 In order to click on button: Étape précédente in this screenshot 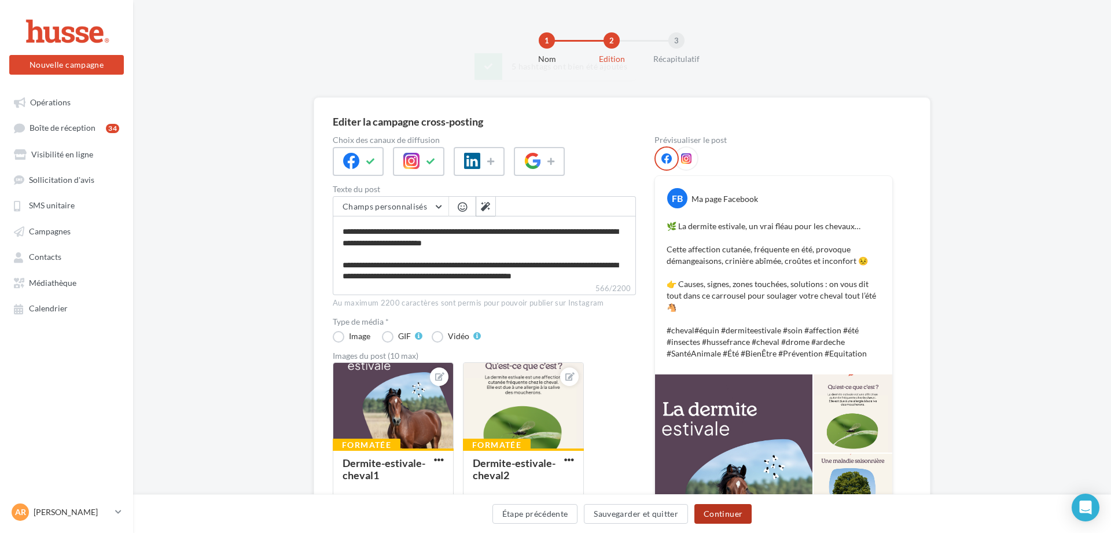, I will do `click(535, 514)`.